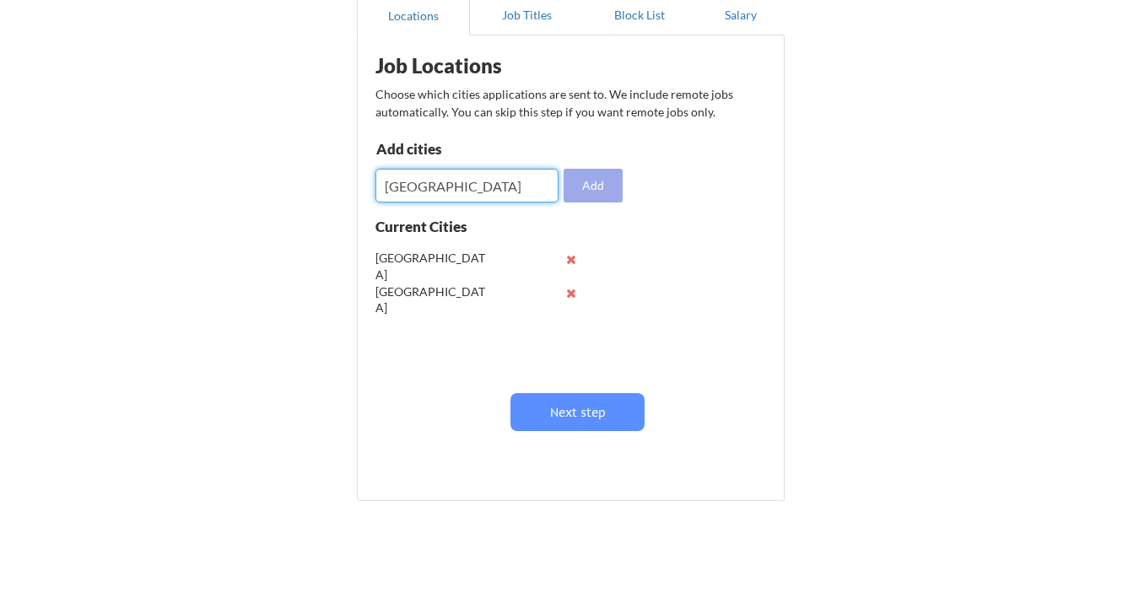 Image resolution: width=1139 pixels, height=615 pixels. What do you see at coordinates (440, 226) in the screenshot?
I see `div: Current Cities` at bounding box center [440, 226].